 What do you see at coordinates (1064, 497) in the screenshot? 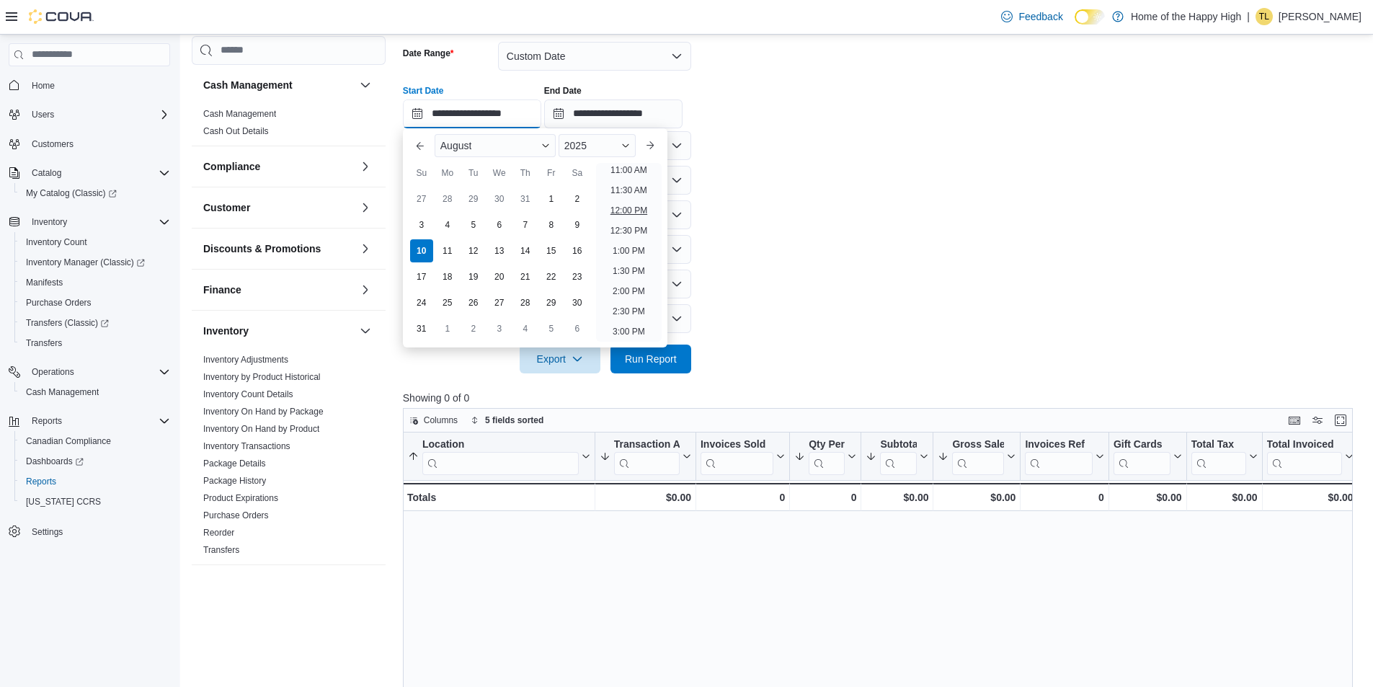
I see `div: 0` at bounding box center [1064, 497].